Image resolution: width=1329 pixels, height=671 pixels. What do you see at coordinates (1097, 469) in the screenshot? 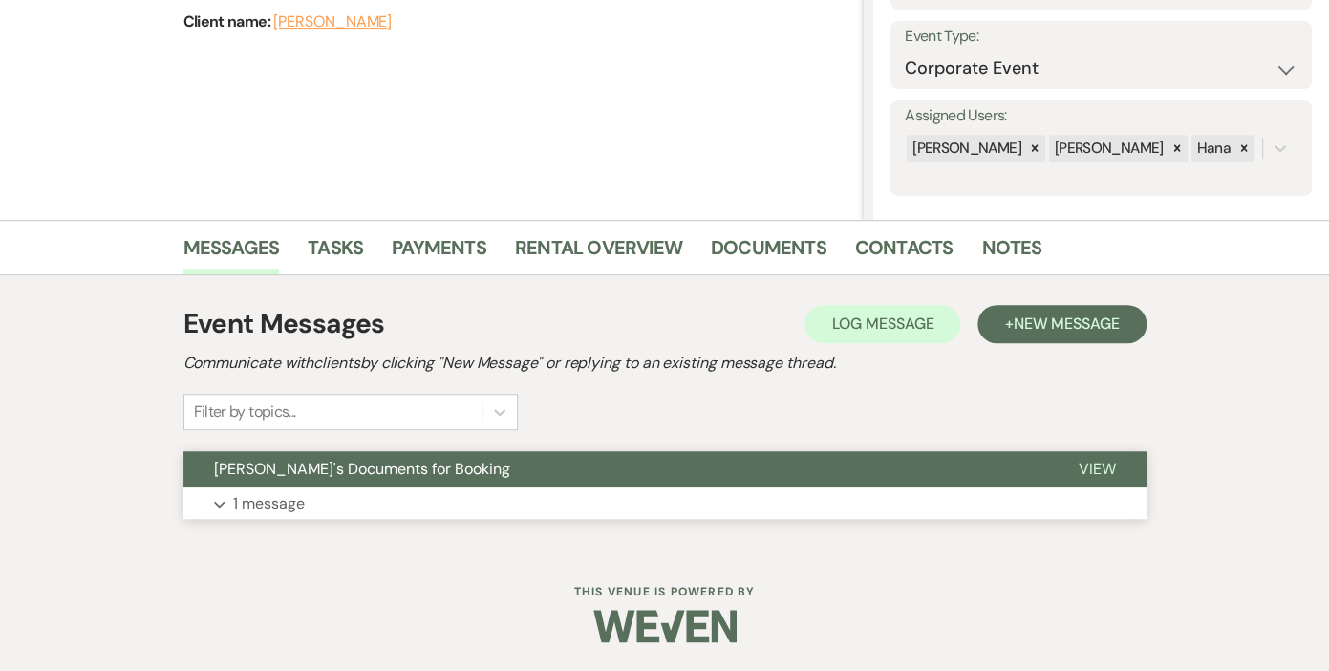
I see `button: View` at bounding box center [1097, 469].